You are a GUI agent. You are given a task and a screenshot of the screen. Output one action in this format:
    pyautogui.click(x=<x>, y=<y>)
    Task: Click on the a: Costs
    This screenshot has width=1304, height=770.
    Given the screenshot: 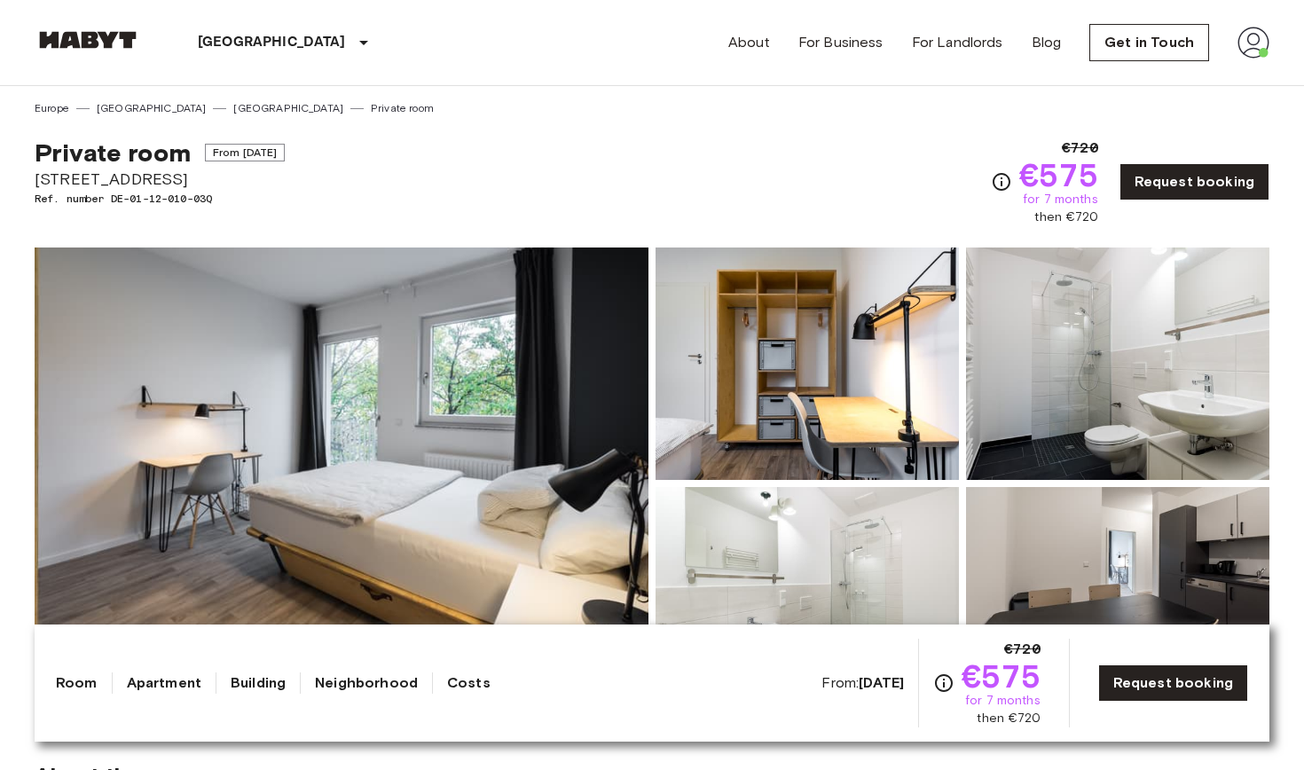 What is the action you would take?
    pyautogui.click(x=468, y=683)
    